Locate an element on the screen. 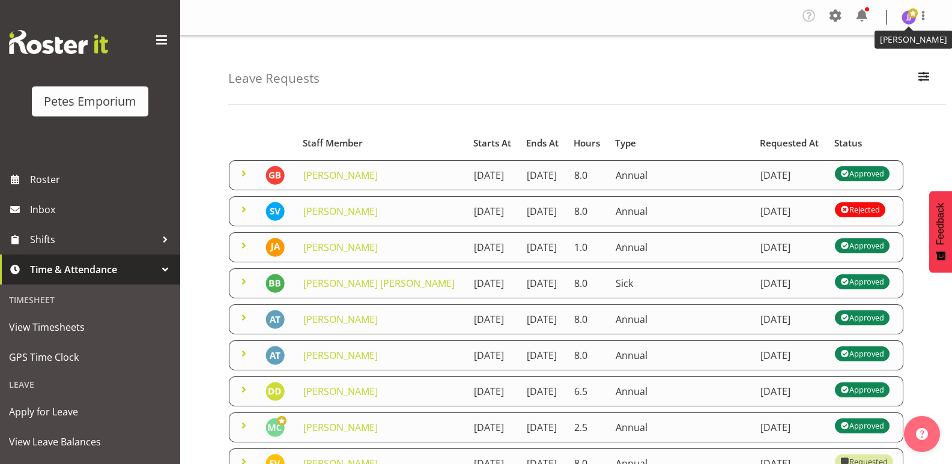 Image resolution: width=952 pixels, height=464 pixels. span: Roster is located at coordinates (102, 180).